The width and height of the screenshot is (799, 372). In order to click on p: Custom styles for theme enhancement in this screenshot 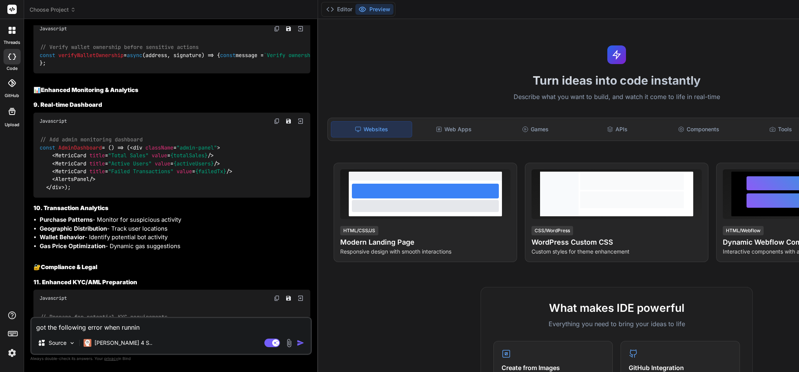, I will do `click(616, 252)`.